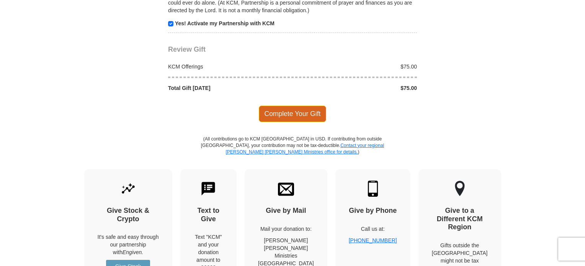  Describe the element at coordinates (292, 114) in the screenshot. I see `span: Complete Your Gift` at that location.